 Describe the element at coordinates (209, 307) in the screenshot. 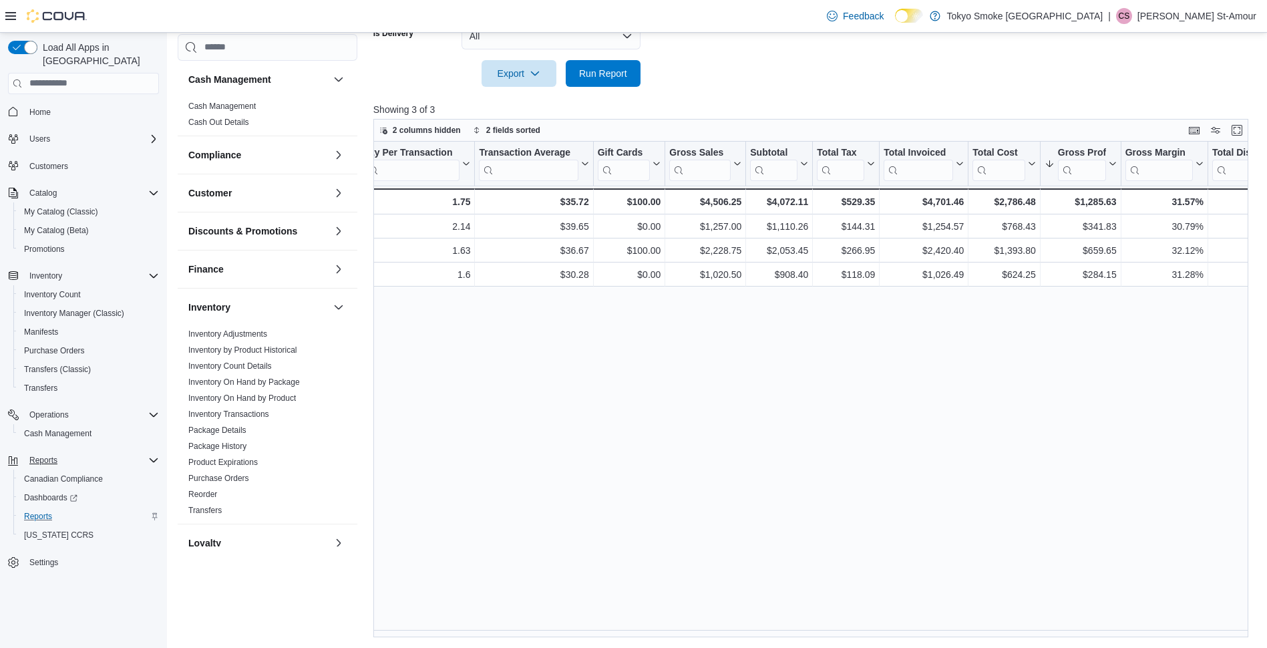

I see `h3: Inventory` at that location.